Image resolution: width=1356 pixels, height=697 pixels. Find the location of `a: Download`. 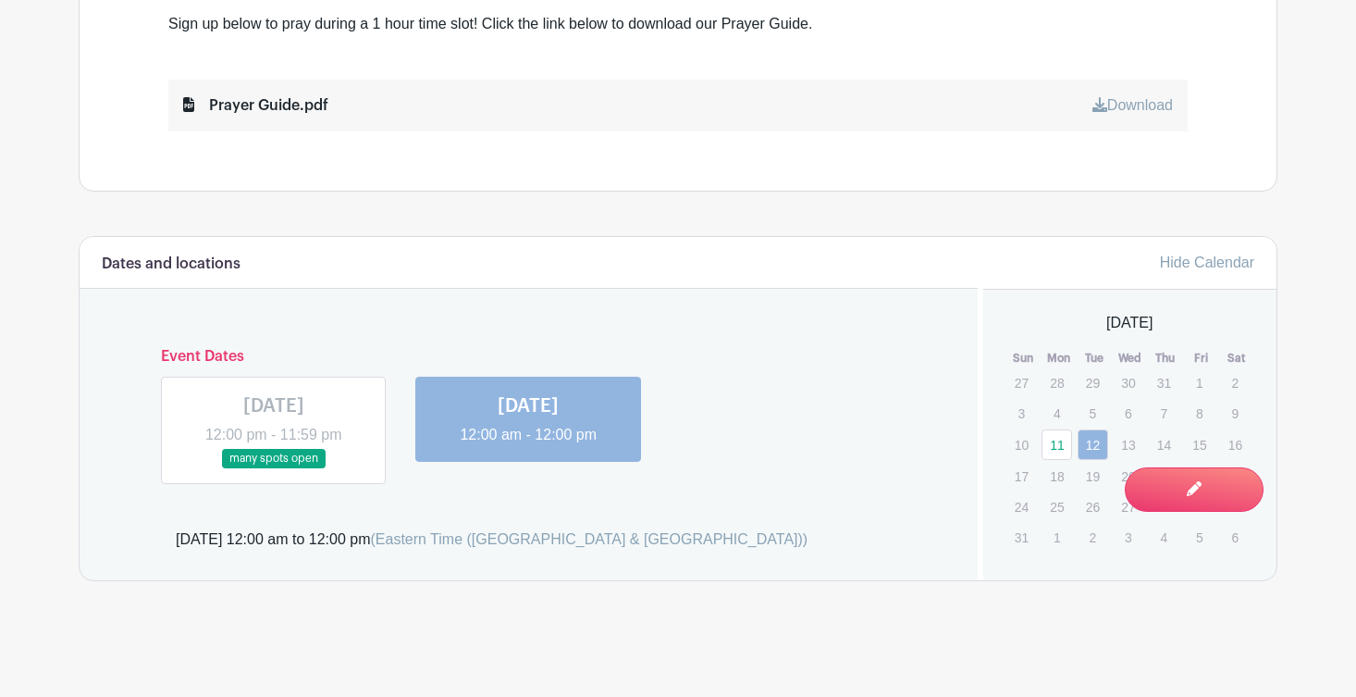

a: Download is located at coordinates (1132, 105).